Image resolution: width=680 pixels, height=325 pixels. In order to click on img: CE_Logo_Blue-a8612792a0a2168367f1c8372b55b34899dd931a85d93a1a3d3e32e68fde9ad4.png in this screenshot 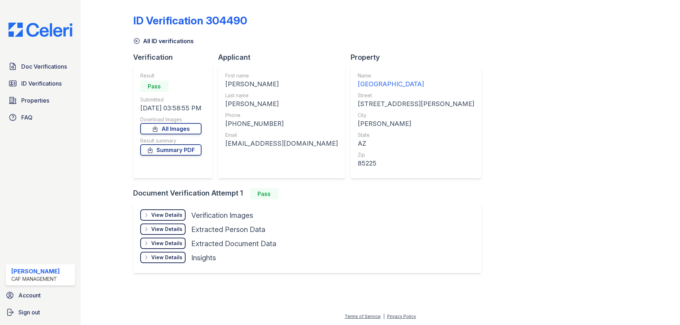, I will do `click(40, 30)`.